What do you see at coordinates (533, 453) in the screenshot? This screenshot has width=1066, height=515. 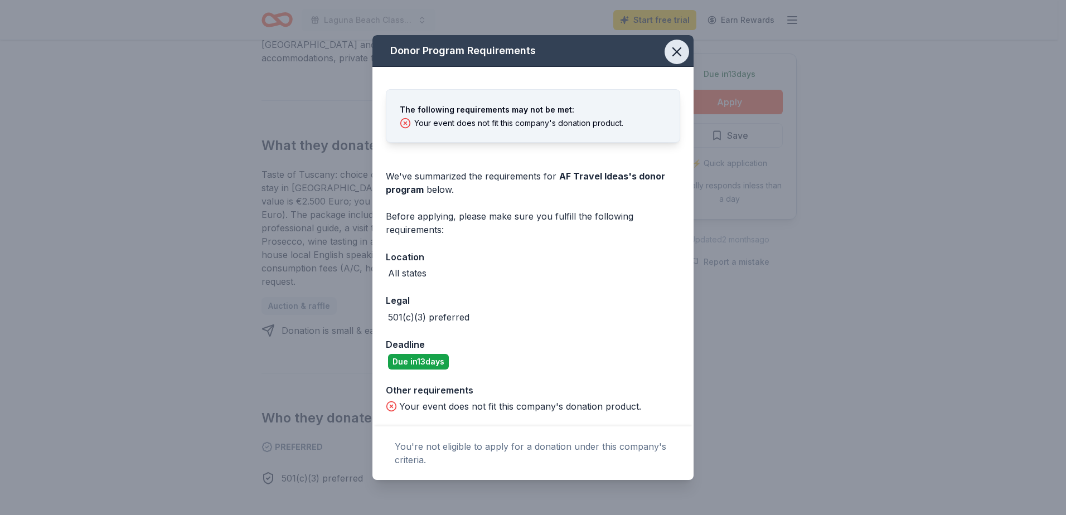 I see `div: You're not eligible to apply for a donation under this company's criteria.` at bounding box center [533, 453].